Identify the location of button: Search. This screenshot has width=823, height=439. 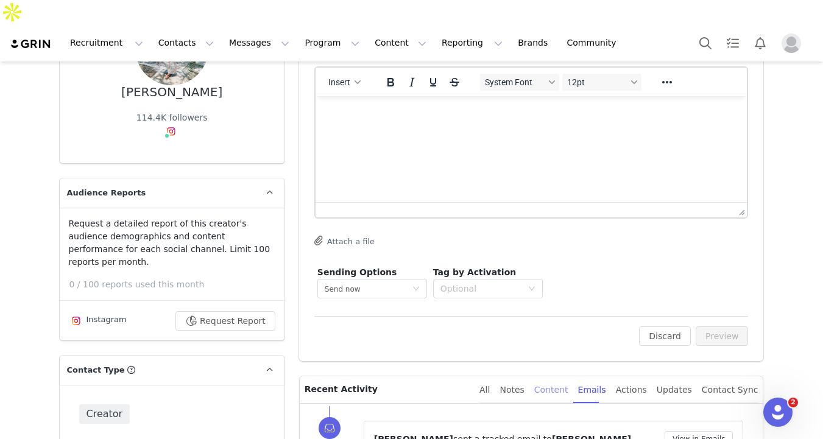
(705, 43).